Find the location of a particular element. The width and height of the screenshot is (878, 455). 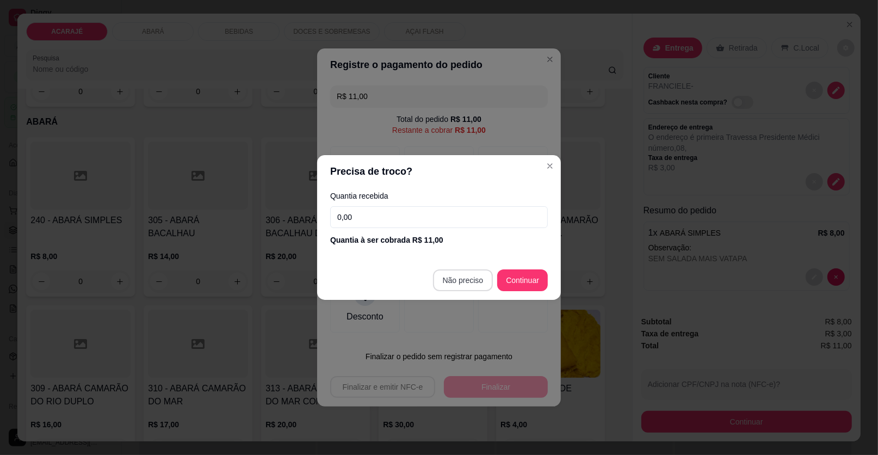

header: Precisa de troco? is located at coordinates (439, 171).